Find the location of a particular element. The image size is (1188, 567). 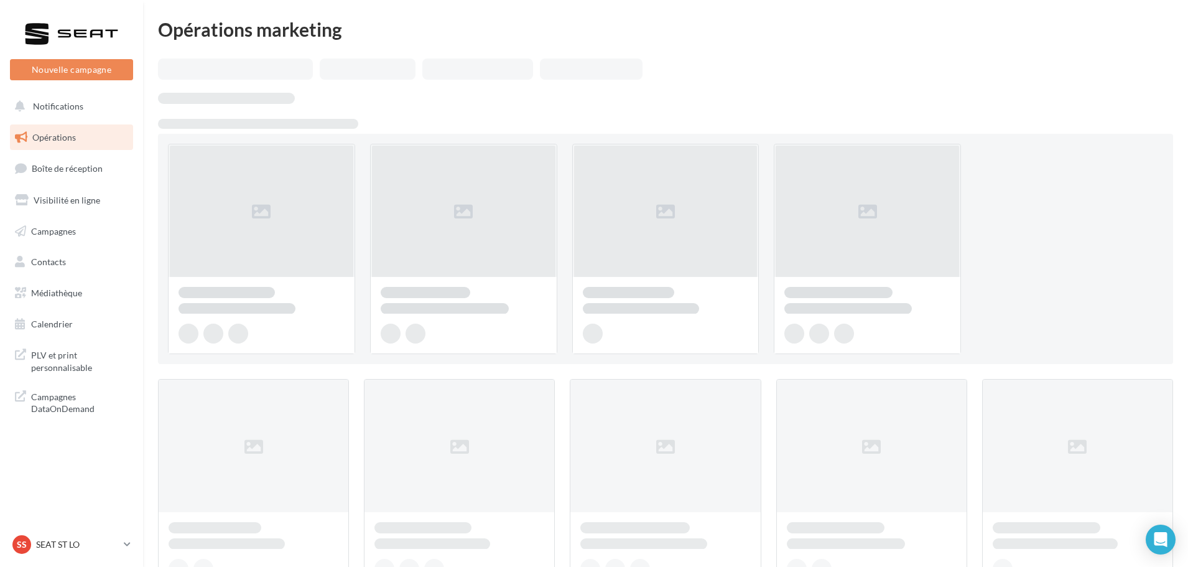

button: Notifications is located at coordinates (69, 106).